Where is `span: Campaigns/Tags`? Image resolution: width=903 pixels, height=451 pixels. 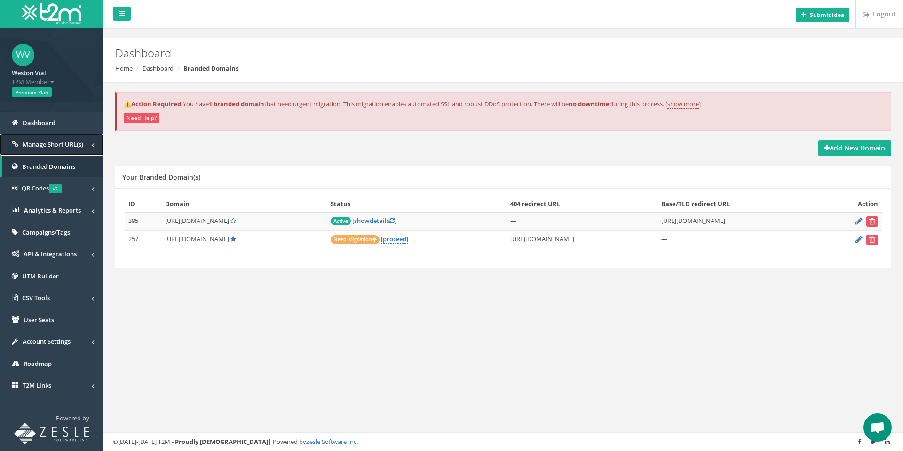 span: Campaigns/Tags is located at coordinates (46, 232).